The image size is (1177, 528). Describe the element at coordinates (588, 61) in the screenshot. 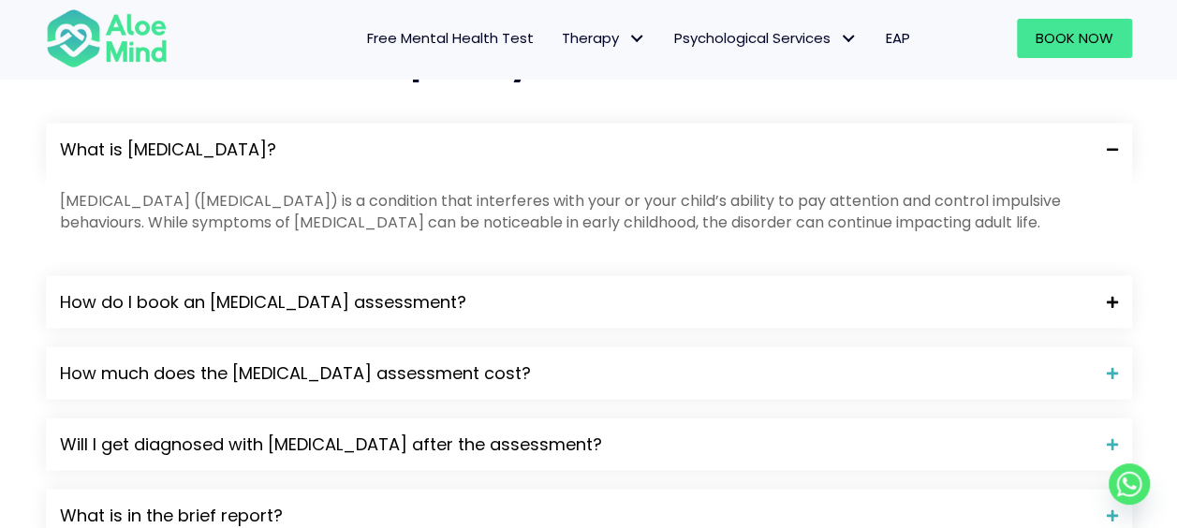

I see `span: Frequently Asked Questions` at that location.